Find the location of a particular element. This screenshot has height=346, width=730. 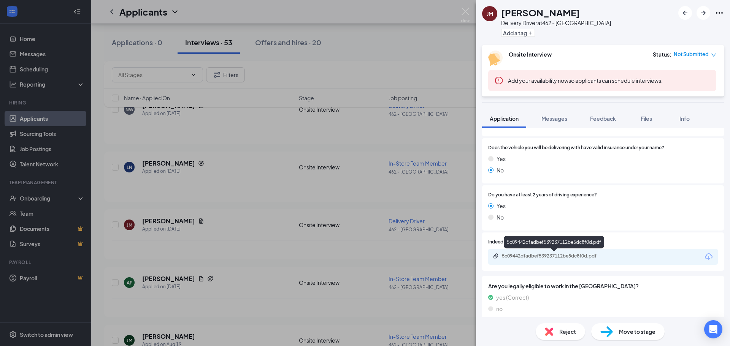

button: Add your availability now is located at coordinates (538, 81).